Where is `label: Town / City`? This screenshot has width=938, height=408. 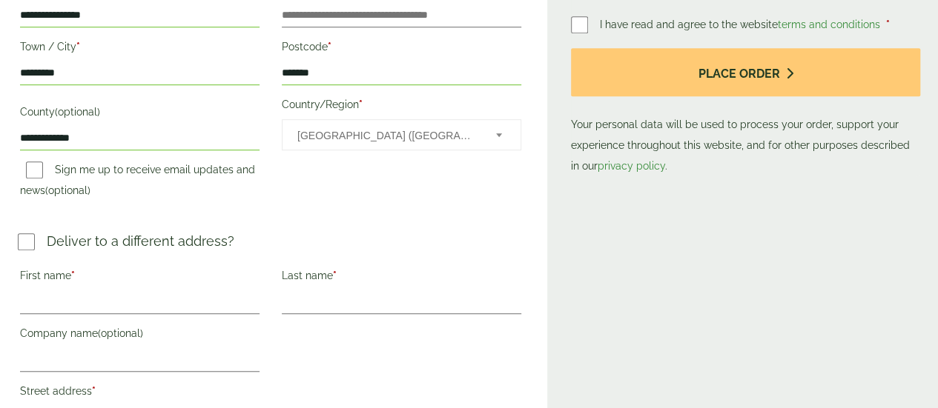 label: Town / City is located at coordinates (139, 49).